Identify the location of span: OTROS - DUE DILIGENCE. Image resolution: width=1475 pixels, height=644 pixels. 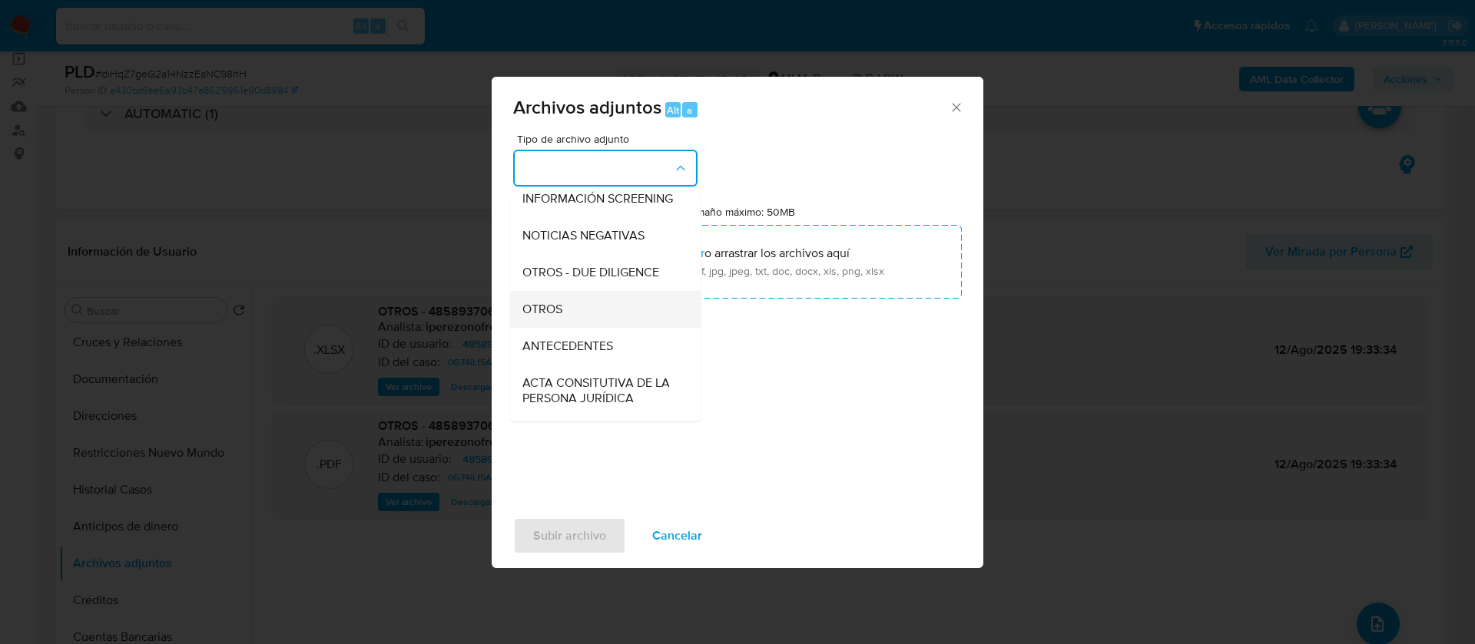
(591, 273).